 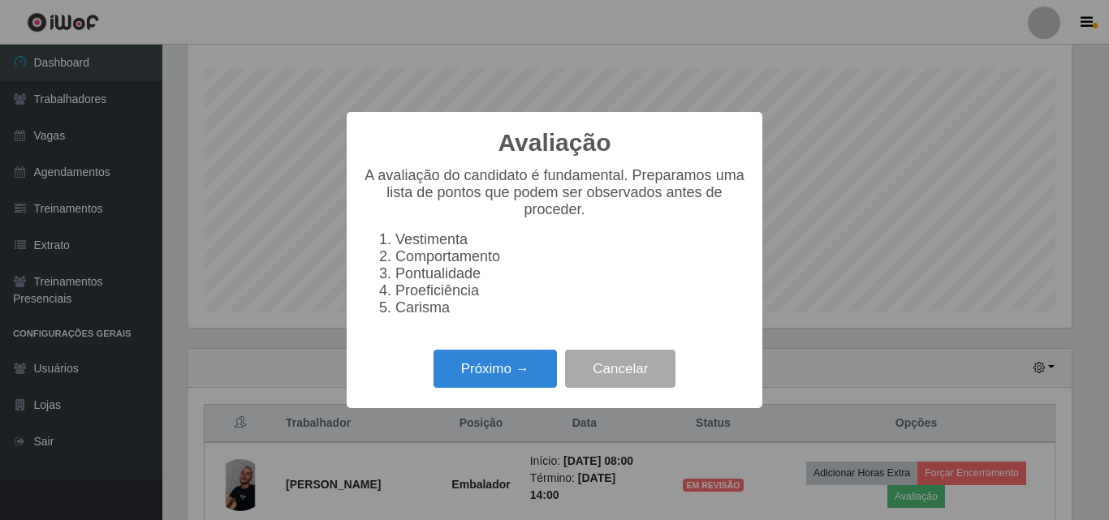 I want to click on li: Vestimenta, so click(x=571, y=239).